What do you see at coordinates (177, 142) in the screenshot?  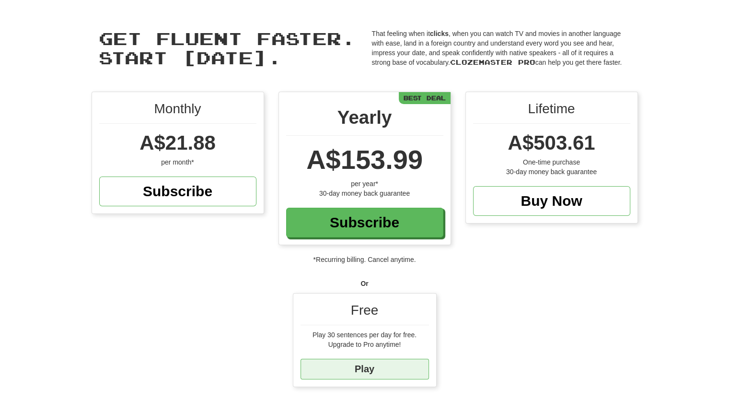 I see `span: A$21.88` at bounding box center [177, 142].